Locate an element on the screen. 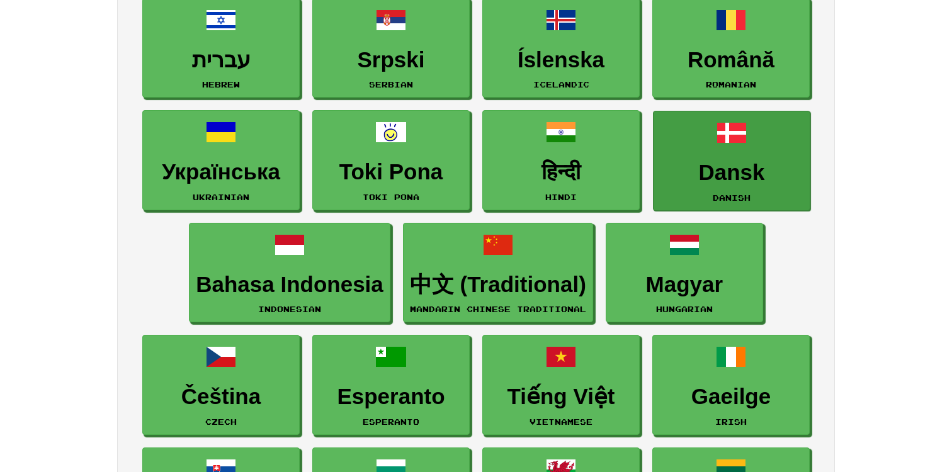 This screenshot has width=952, height=472. small: Ukrainian is located at coordinates (221, 197).